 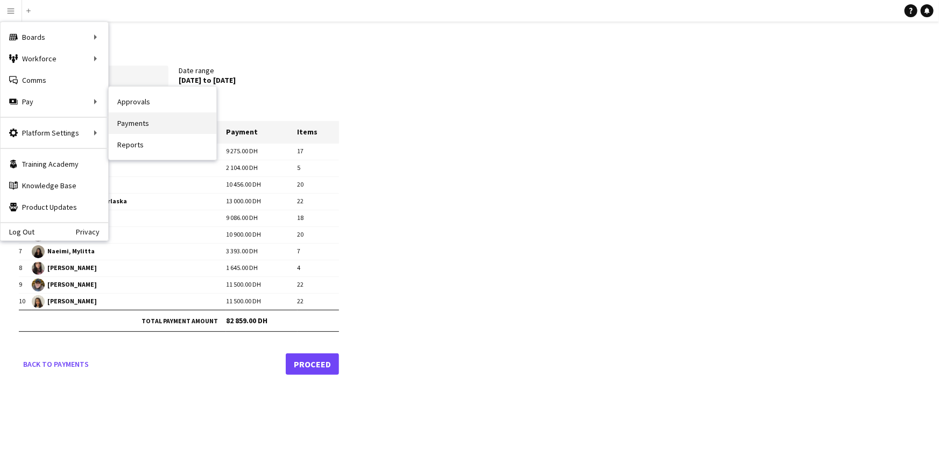 What do you see at coordinates (318, 132) in the screenshot?
I see `th: Items` at bounding box center [318, 132].